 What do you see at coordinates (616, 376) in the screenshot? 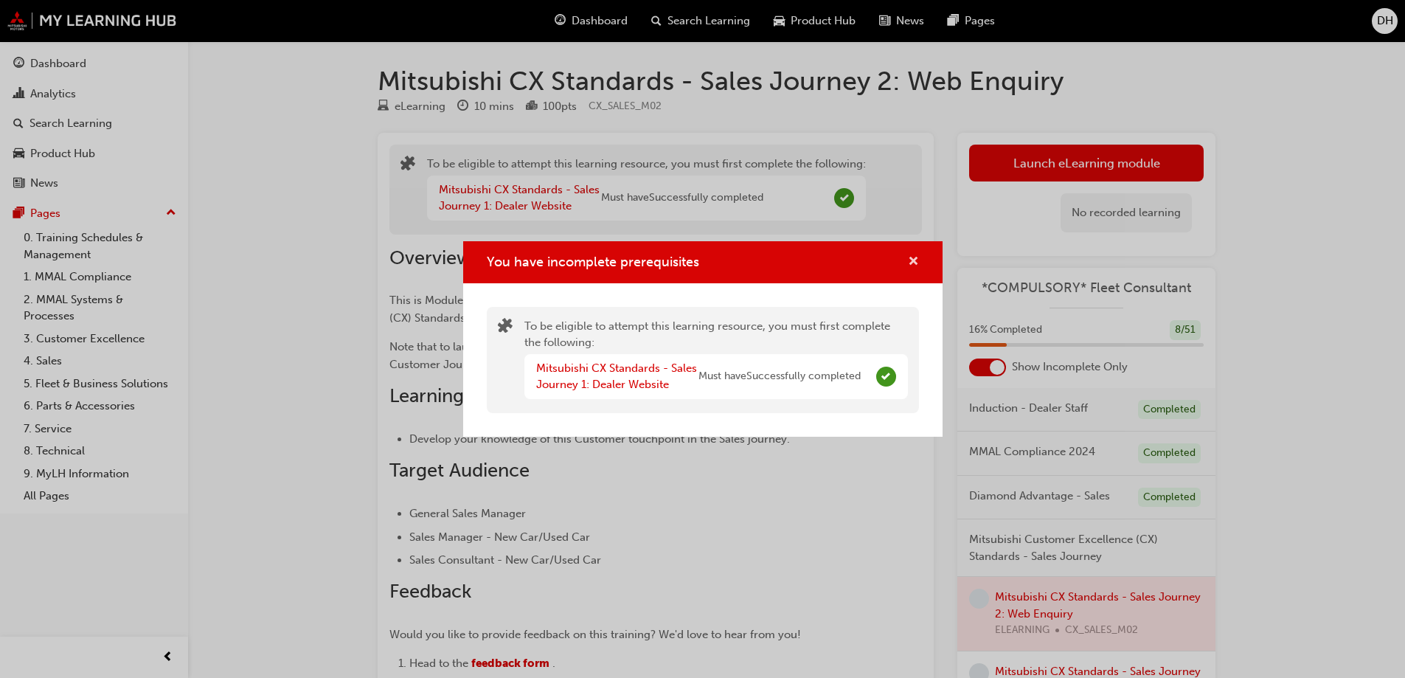
I see `a: Mitsubishi CX Standards - Sales Journey 1: Dealer Website` at bounding box center [616, 376].